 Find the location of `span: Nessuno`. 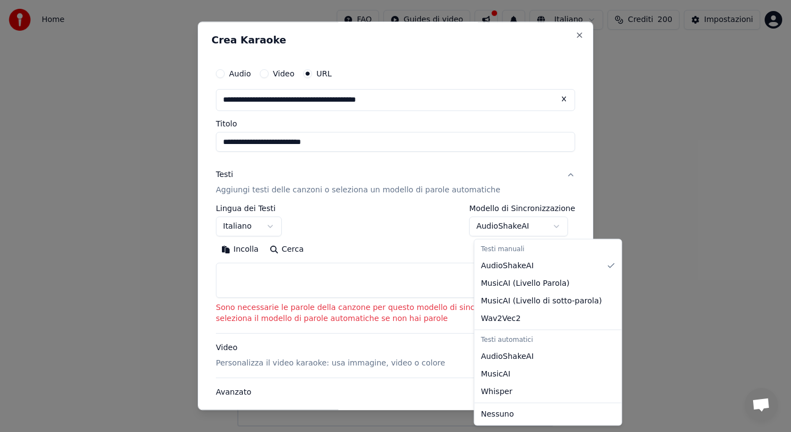

span: Nessuno is located at coordinates (498, 414).